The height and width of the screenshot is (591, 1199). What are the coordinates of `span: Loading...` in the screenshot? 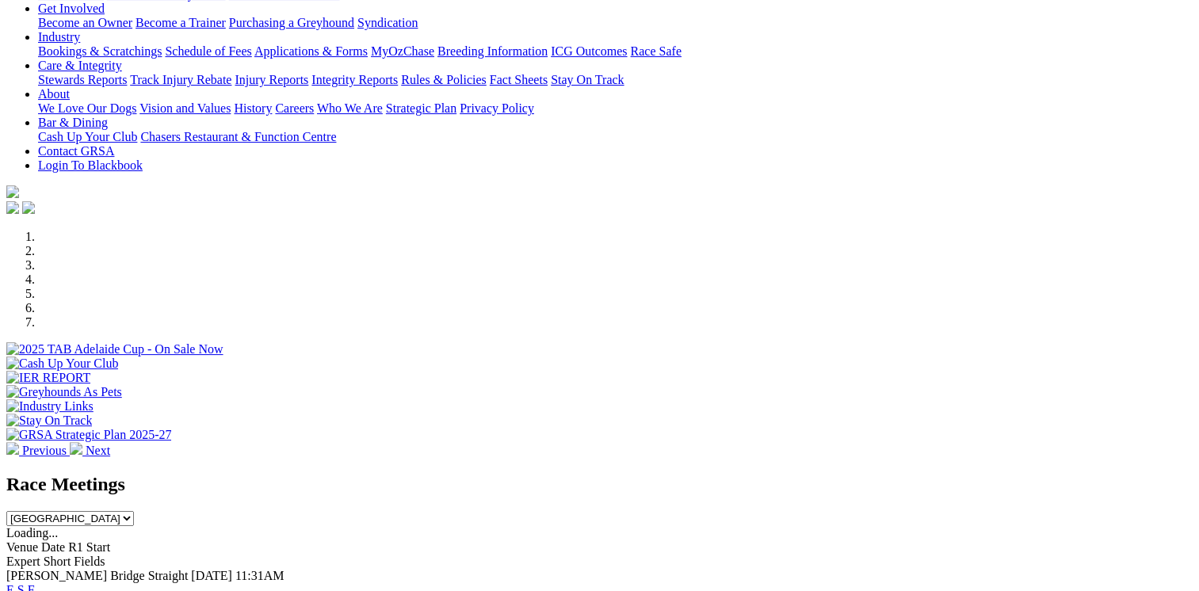 It's located at (32, 532).